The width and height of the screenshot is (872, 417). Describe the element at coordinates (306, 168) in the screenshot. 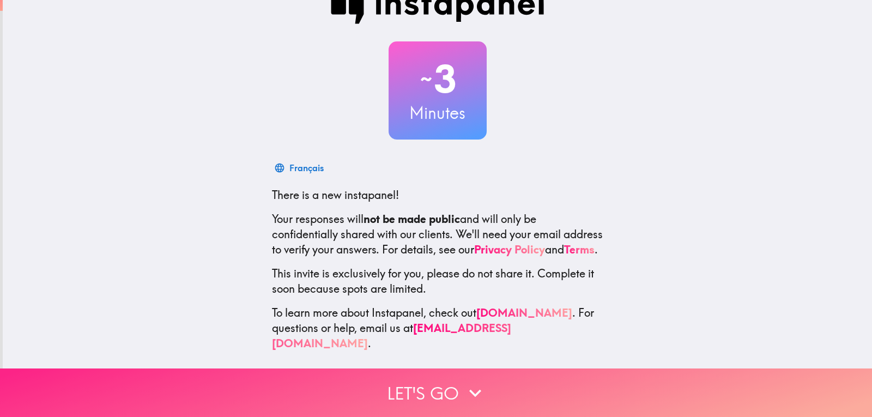

I see `div: Français` at that location.